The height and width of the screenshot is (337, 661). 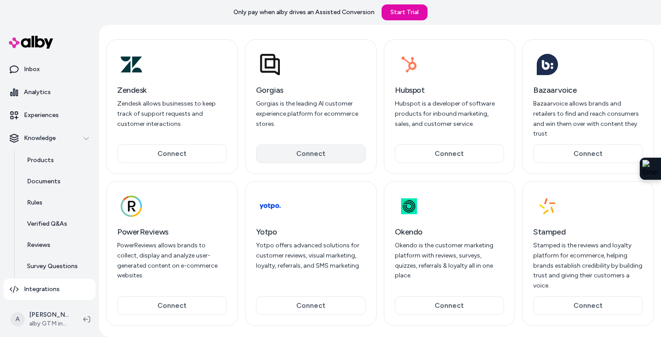 I want to click on p: Only pay when alby drives an Assisted Conversion, so click(x=304, y=12).